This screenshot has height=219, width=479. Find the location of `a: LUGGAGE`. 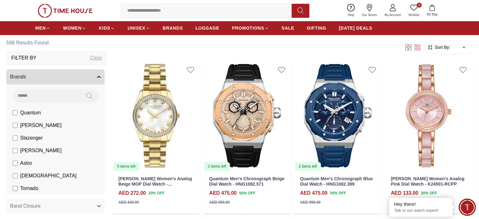

a: LUGGAGE is located at coordinates (207, 28).